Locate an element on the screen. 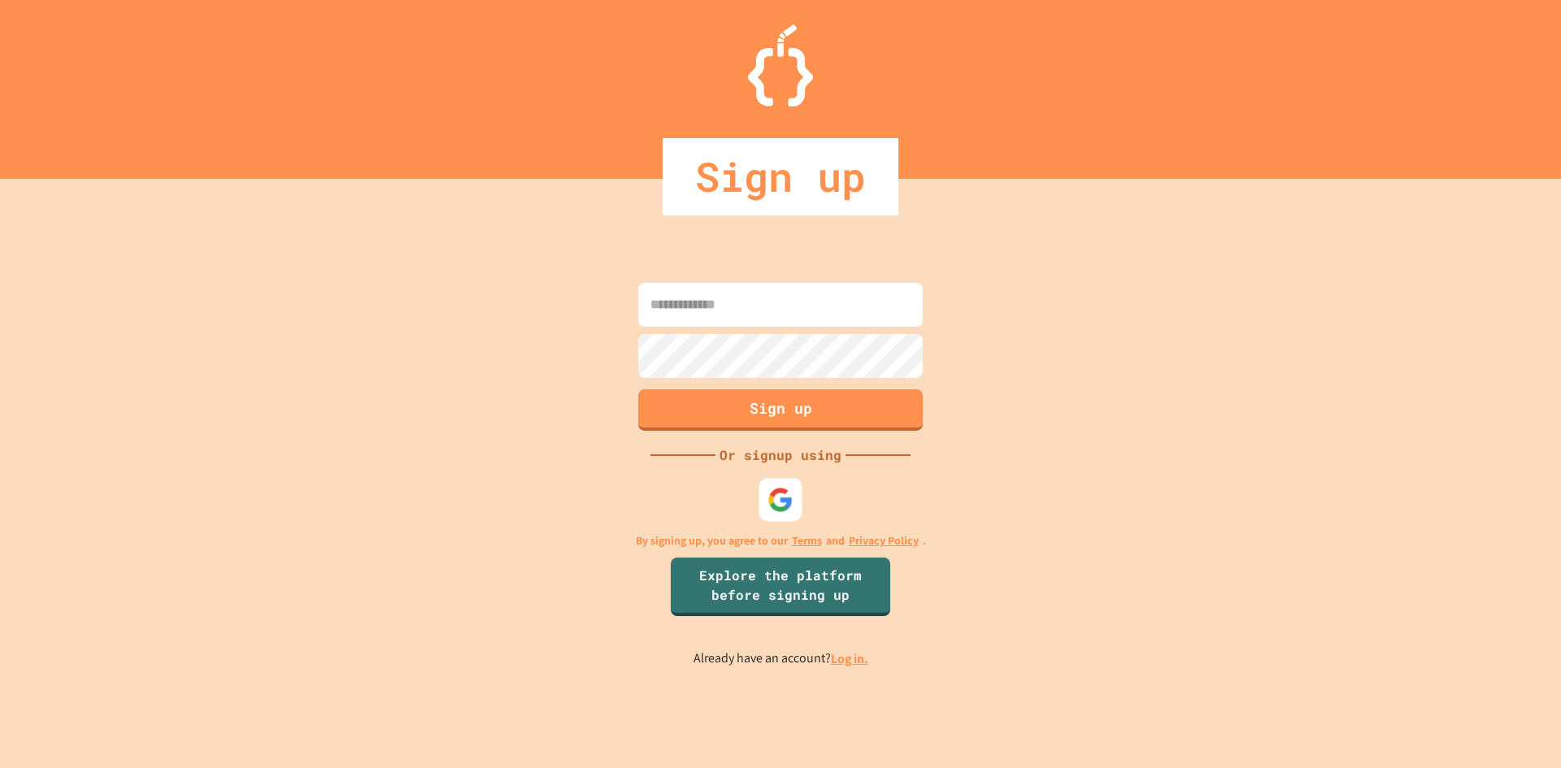 This screenshot has width=1561, height=768. img: google-icon.svg is located at coordinates (781, 500).